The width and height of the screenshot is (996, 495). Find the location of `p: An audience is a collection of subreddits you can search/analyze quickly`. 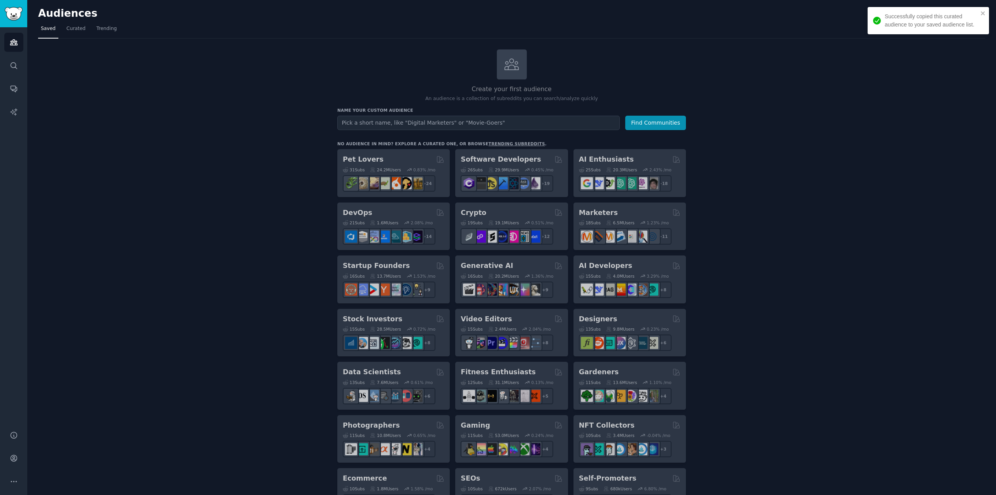

p: An audience is a collection of subreddits you can search/analyze quickly is located at coordinates (512, 99).